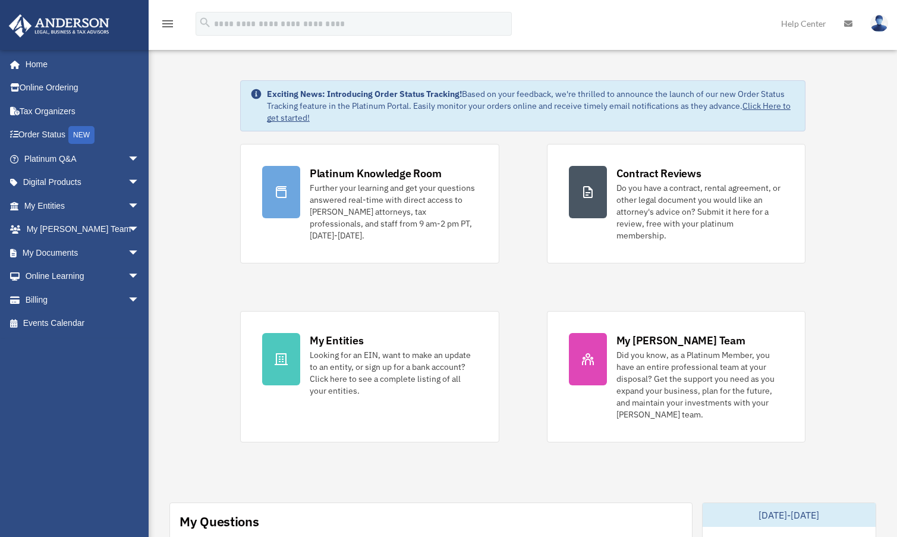  I want to click on div: My Entities, so click(337, 340).